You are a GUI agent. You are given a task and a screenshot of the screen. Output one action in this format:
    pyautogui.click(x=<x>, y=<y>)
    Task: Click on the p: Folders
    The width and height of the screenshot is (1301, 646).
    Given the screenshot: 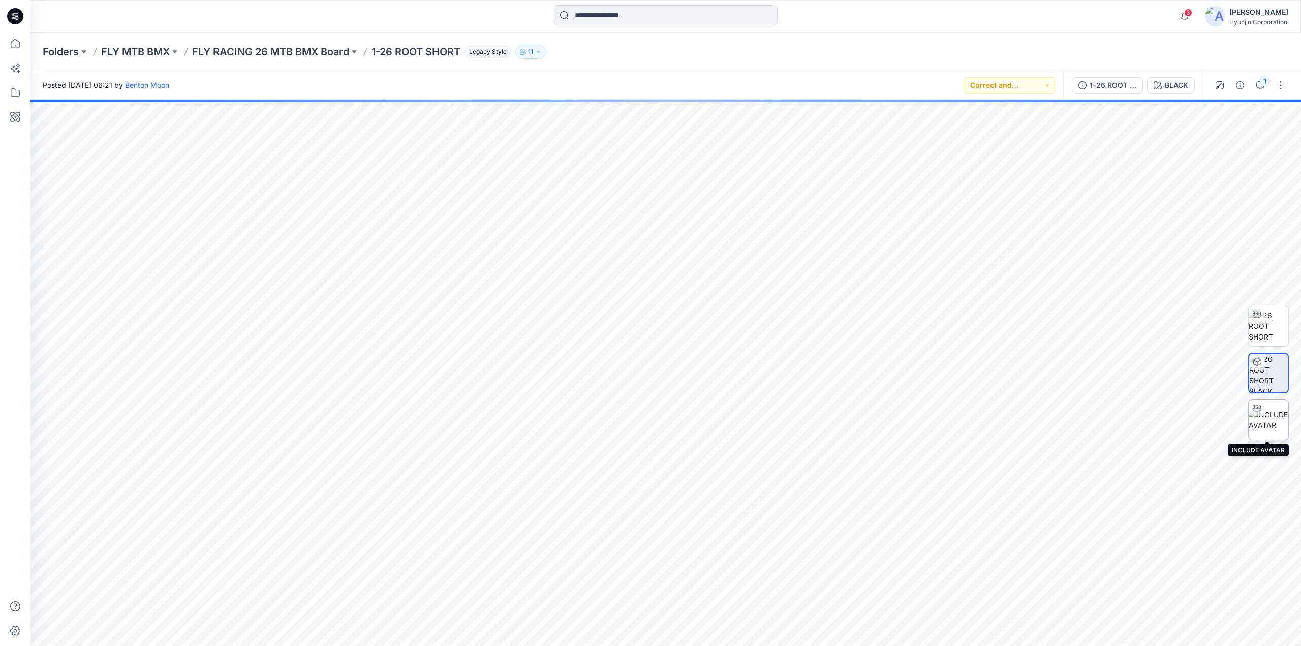 What is the action you would take?
    pyautogui.click(x=60, y=52)
    